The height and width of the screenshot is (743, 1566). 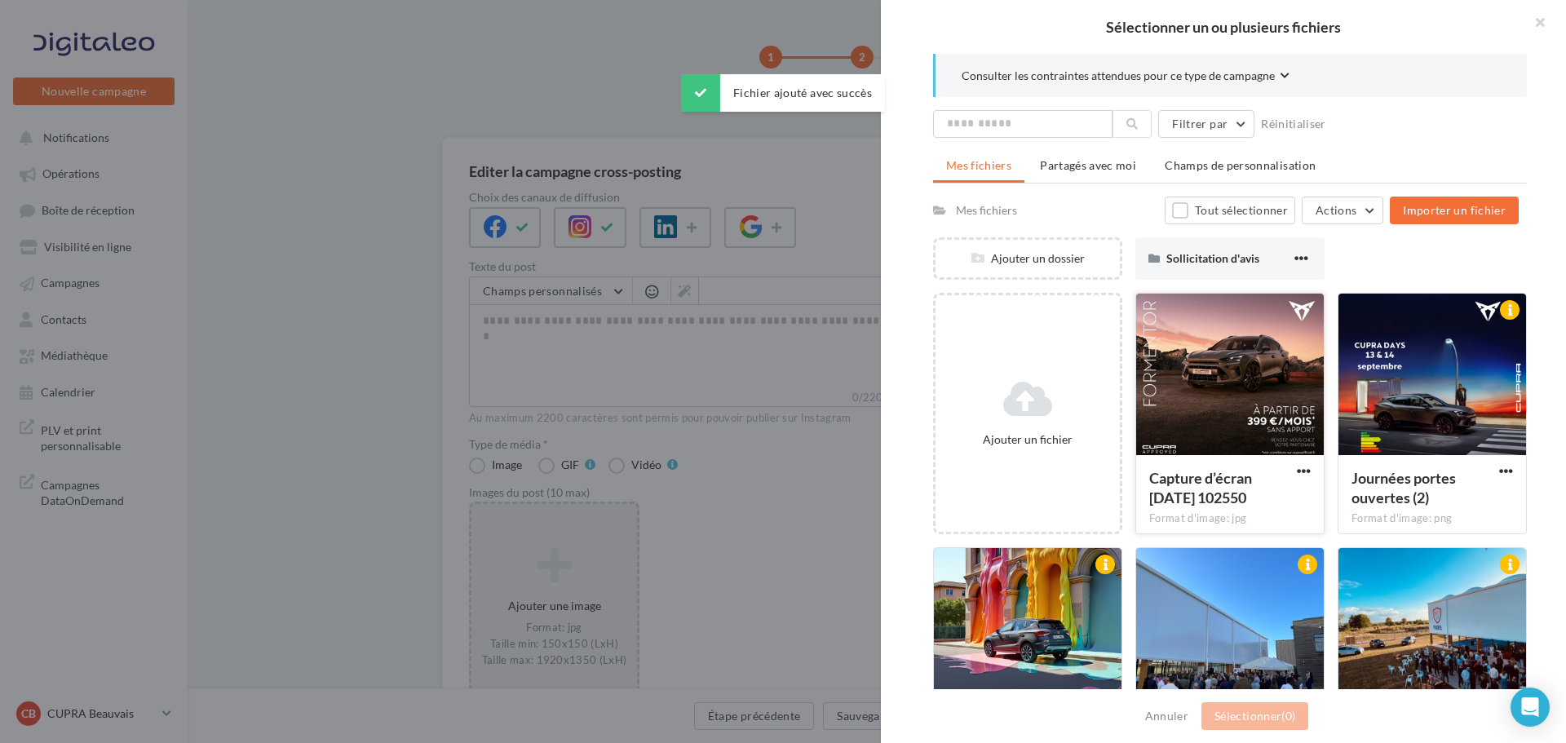 I want to click on div: Format d'image: png, so click(x=1432, y=519).